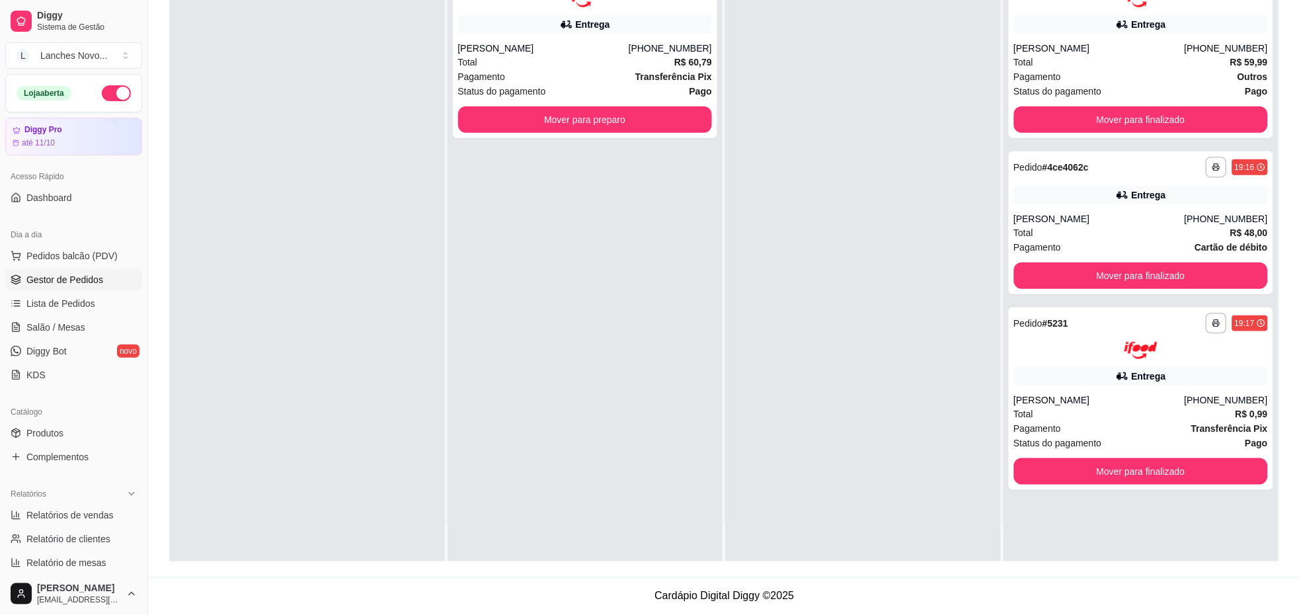  Describe the element at coordinates (725, 596) in the screenshot. I see `footer: Cardápio Digital Diggy © 2025` at that location.